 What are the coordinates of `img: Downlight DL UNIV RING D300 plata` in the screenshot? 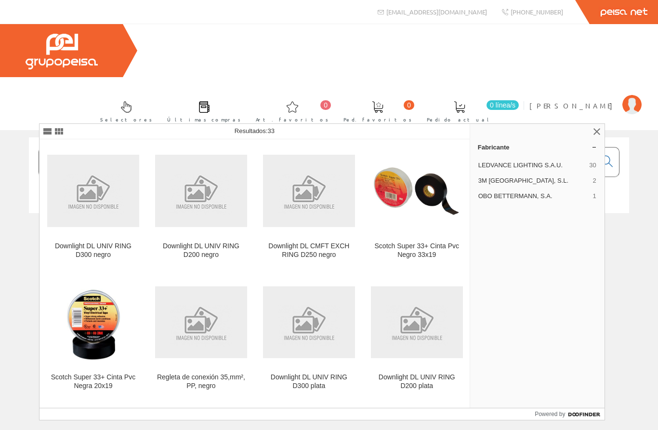 It's located at (309, 322).